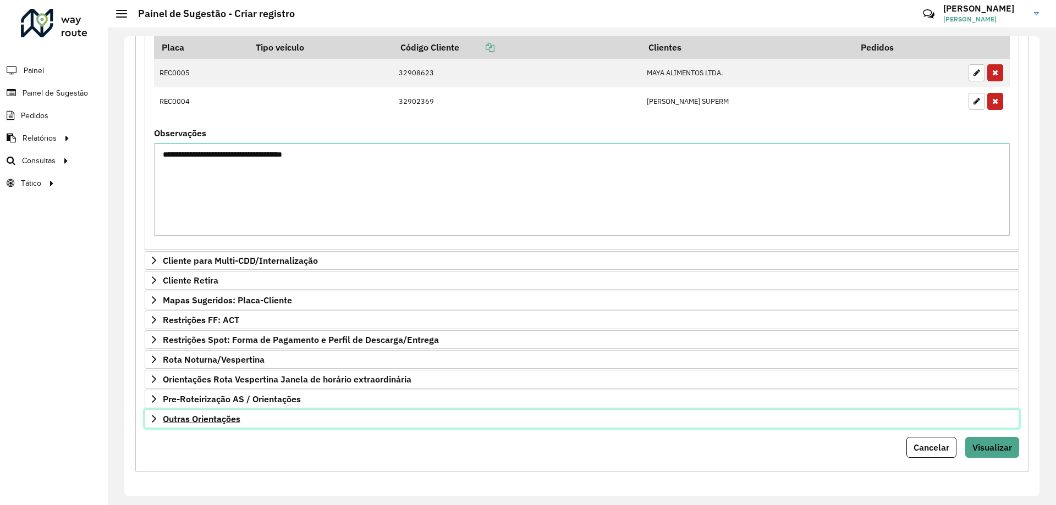 This screenshot has height=505, width=1056. What do you see at coordinates (992, 448) in the screenshot?
I see `button: Visualizar` at bounding box center [992, 448].